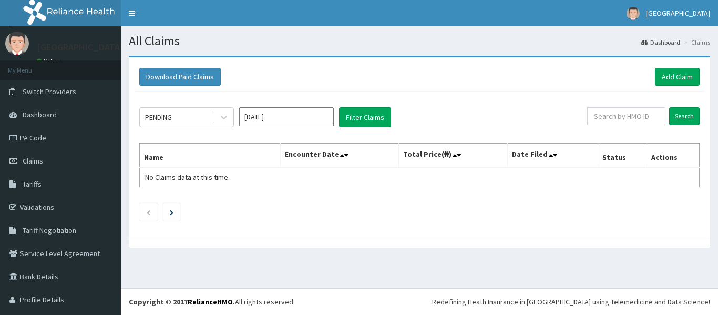 Image resolution: width=718 pixels, height=315 pixels. Describe the element at coordinates (182, 302) in the screenshot. I see `strong: Copyright © 2017 .` at that location.